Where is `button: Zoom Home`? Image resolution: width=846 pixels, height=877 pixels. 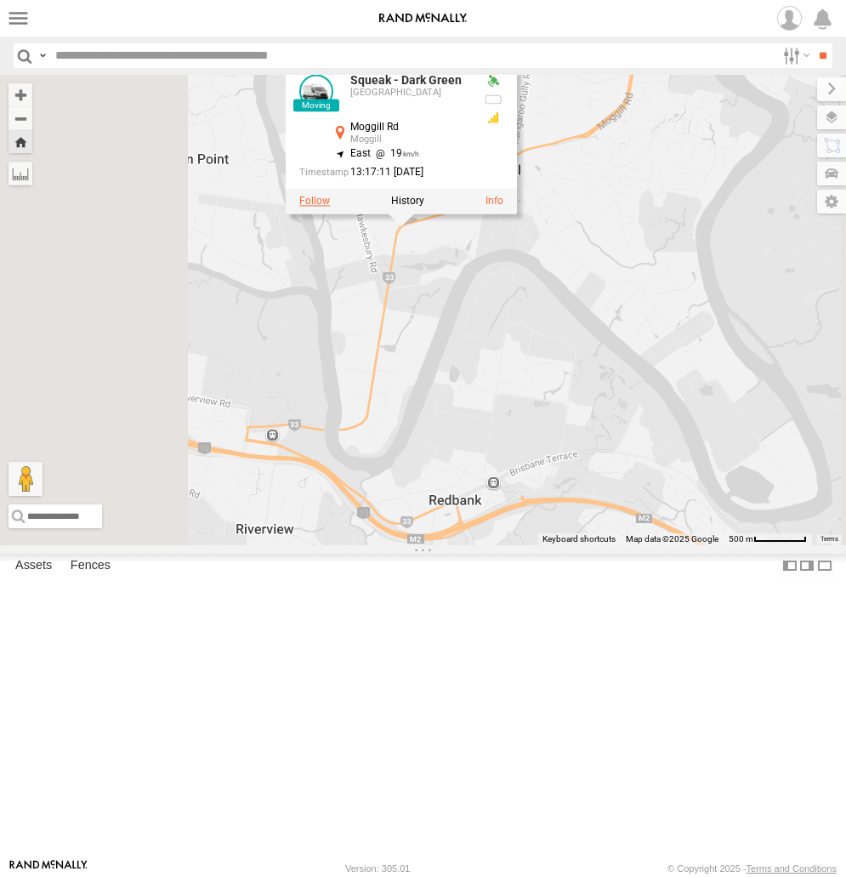 button: Zoom Home is located at coordinates (20, 141).